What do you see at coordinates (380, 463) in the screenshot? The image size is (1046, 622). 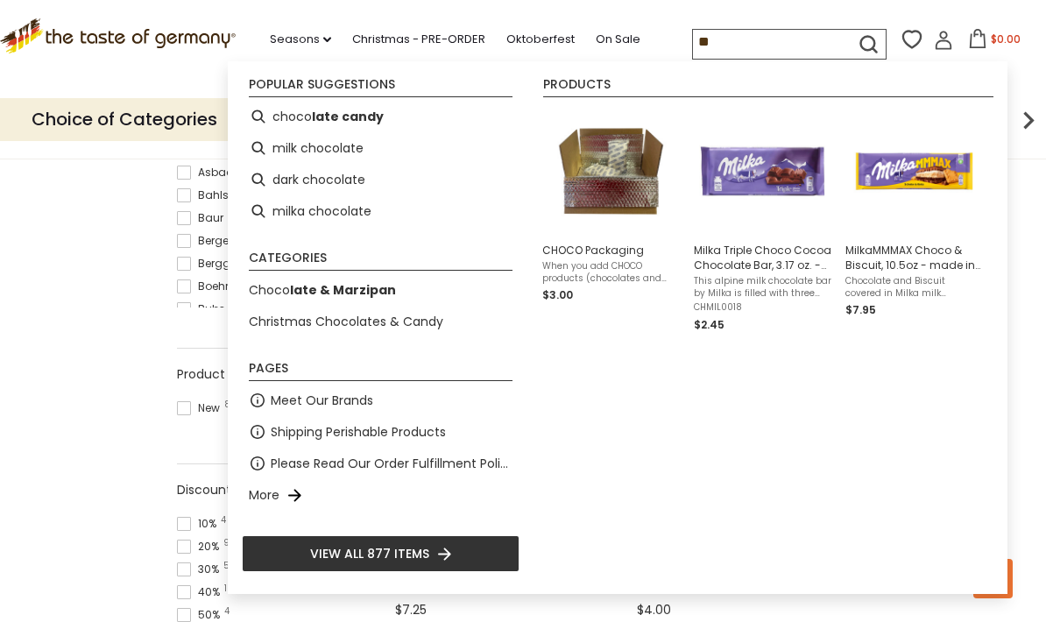 I see `li: Please Read Our Order Fulfillment Policies` at bounding box center [380, 463].